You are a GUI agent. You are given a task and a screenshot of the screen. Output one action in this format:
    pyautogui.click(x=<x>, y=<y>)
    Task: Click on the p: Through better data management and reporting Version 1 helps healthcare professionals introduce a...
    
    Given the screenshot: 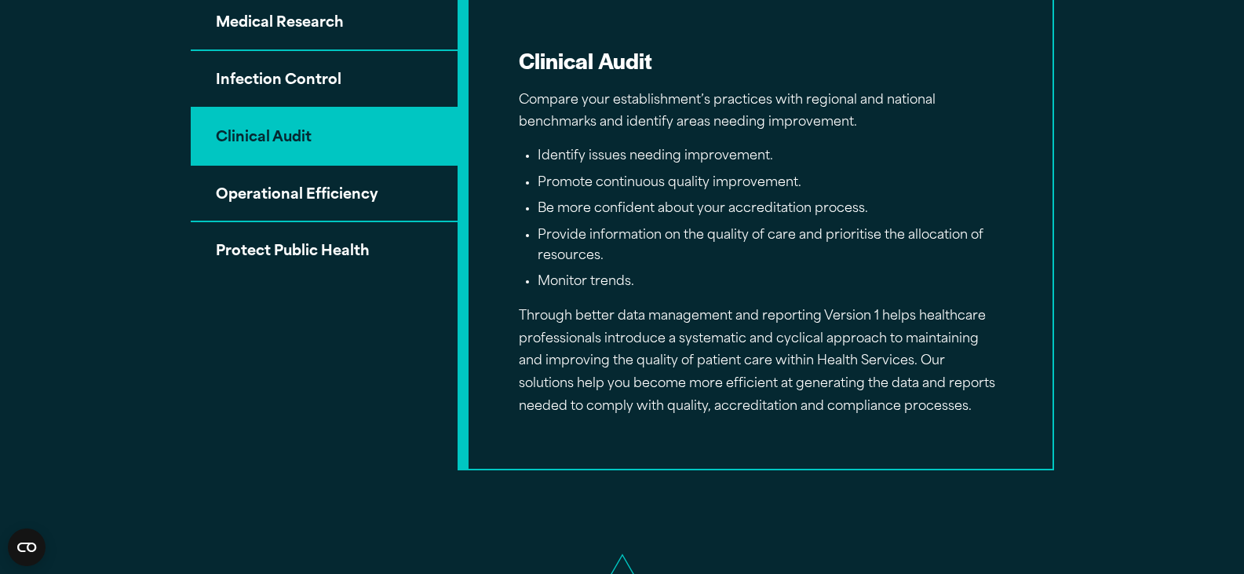 What is the action you would take?
    pyautogui.click(x=761, y=362)
    